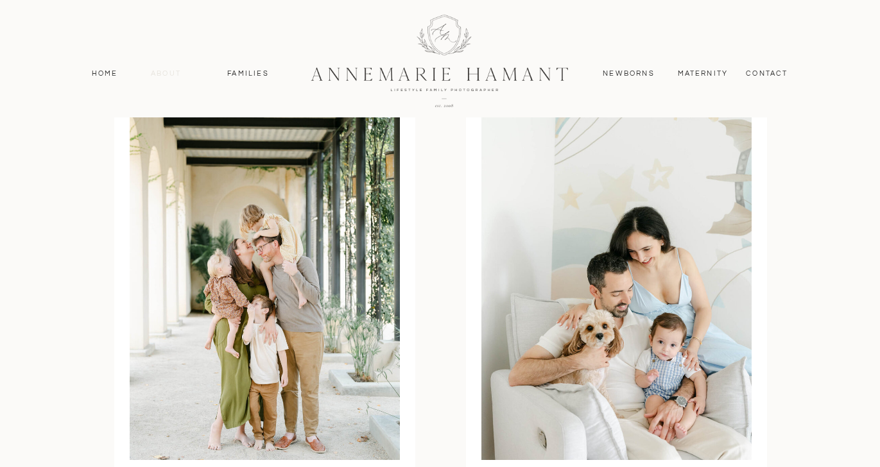  Describe the element at coordinates (440, 40) in the screenshot. I see `h3: View Sample Family Galleries` at that location.